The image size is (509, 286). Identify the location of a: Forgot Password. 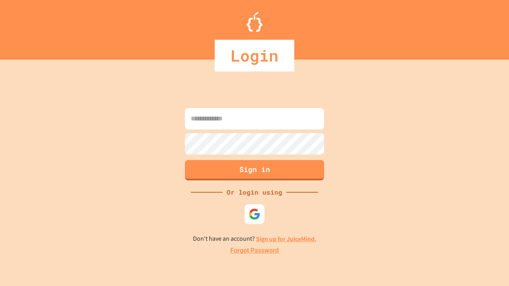
(254, 251).